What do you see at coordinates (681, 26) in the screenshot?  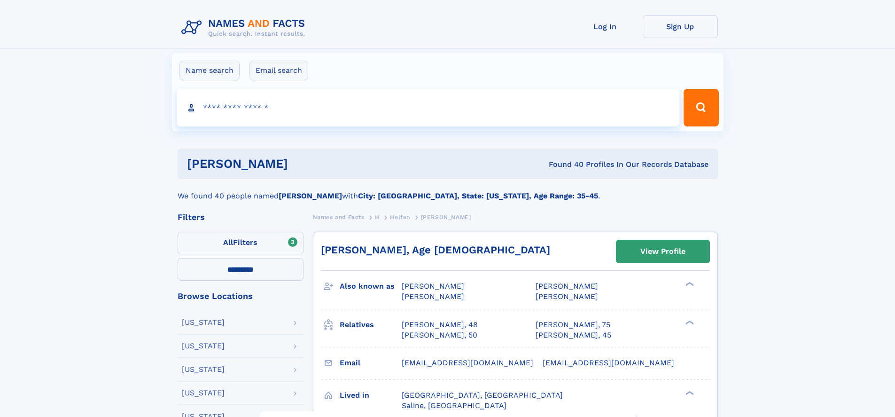 I see `a: Sign Up` at bounding box center [681, 26].